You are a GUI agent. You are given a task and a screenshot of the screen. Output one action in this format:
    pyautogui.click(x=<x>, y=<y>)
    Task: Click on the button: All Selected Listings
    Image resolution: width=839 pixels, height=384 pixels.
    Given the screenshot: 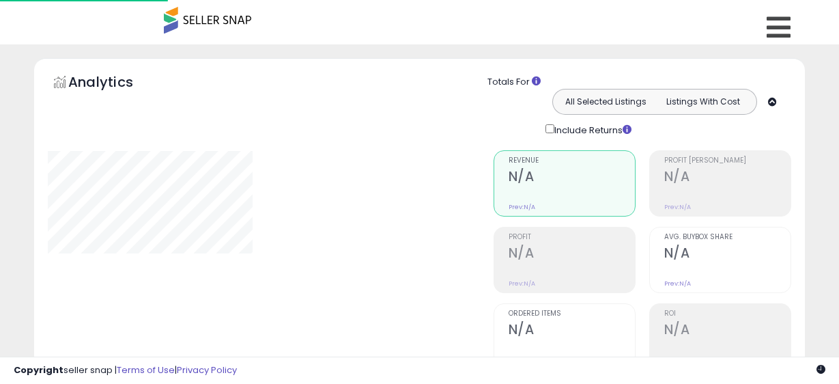 What is the action you would take?
    pyautogui.click(x=606, y=102)
    